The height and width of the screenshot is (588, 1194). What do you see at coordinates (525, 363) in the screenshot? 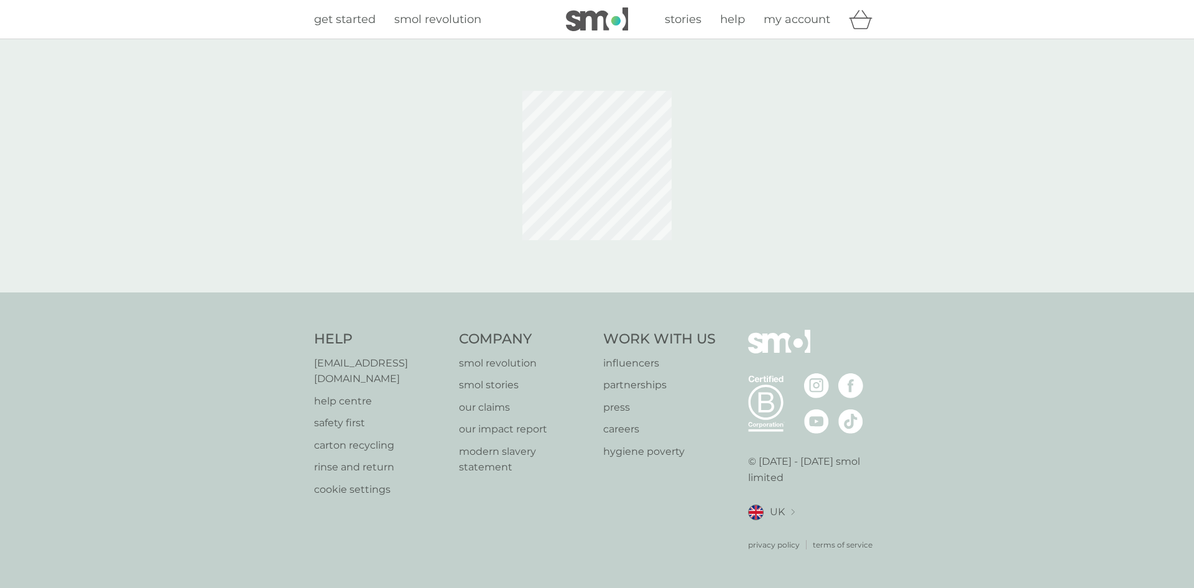
I see `p: smol revolution` at bounding box center [525, 363].